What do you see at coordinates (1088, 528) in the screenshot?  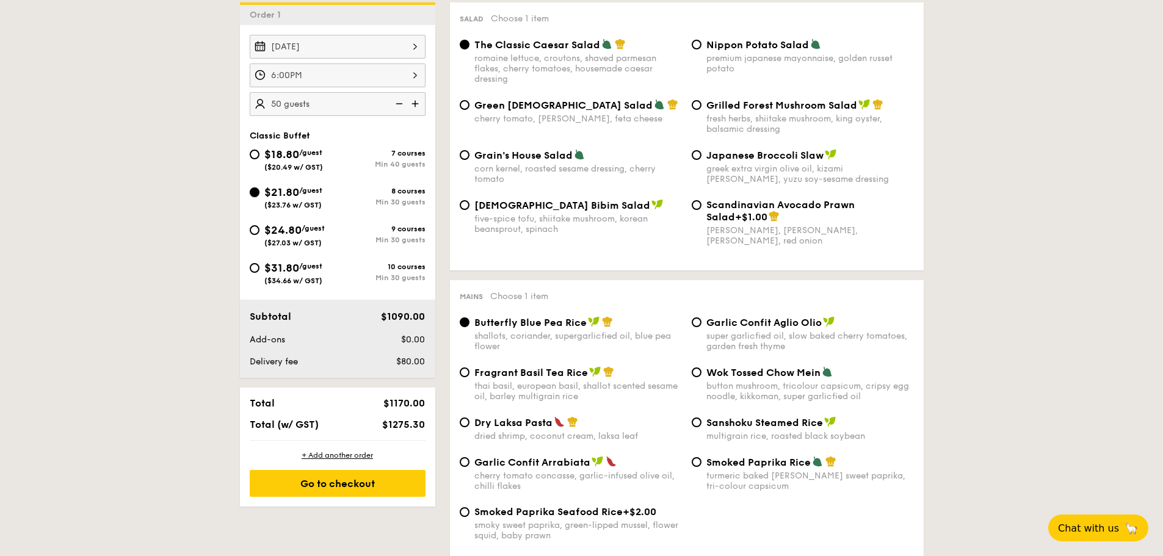 I see `span: Chat with us` at bounding box center [1088, 528].